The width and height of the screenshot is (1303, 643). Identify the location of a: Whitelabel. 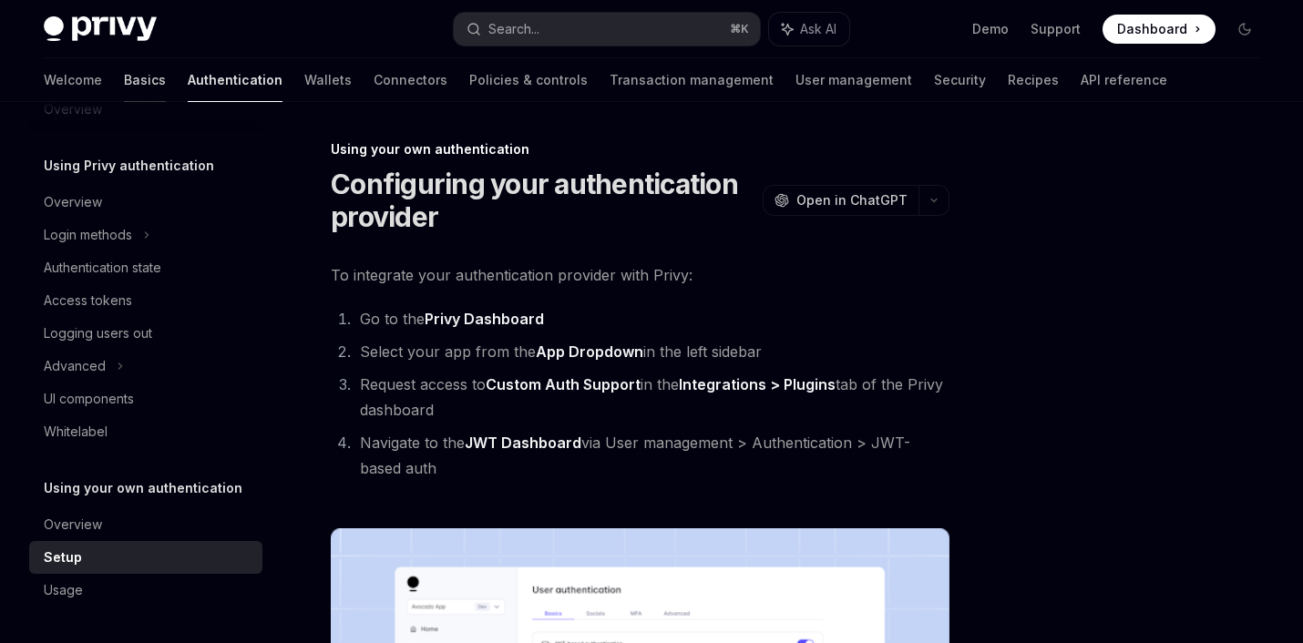
(146, 432).